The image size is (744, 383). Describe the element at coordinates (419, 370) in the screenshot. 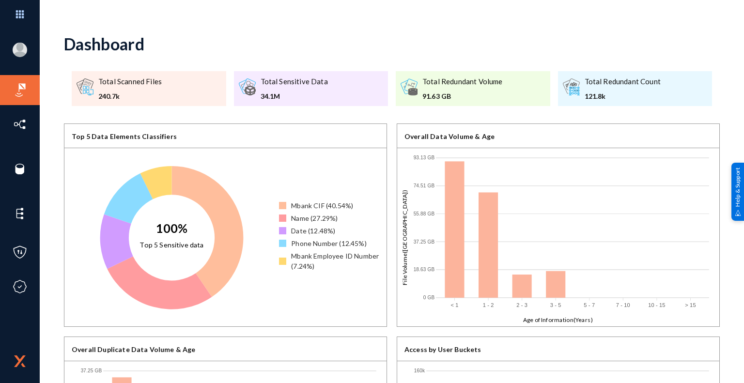

I see `text: 160k` at that location.